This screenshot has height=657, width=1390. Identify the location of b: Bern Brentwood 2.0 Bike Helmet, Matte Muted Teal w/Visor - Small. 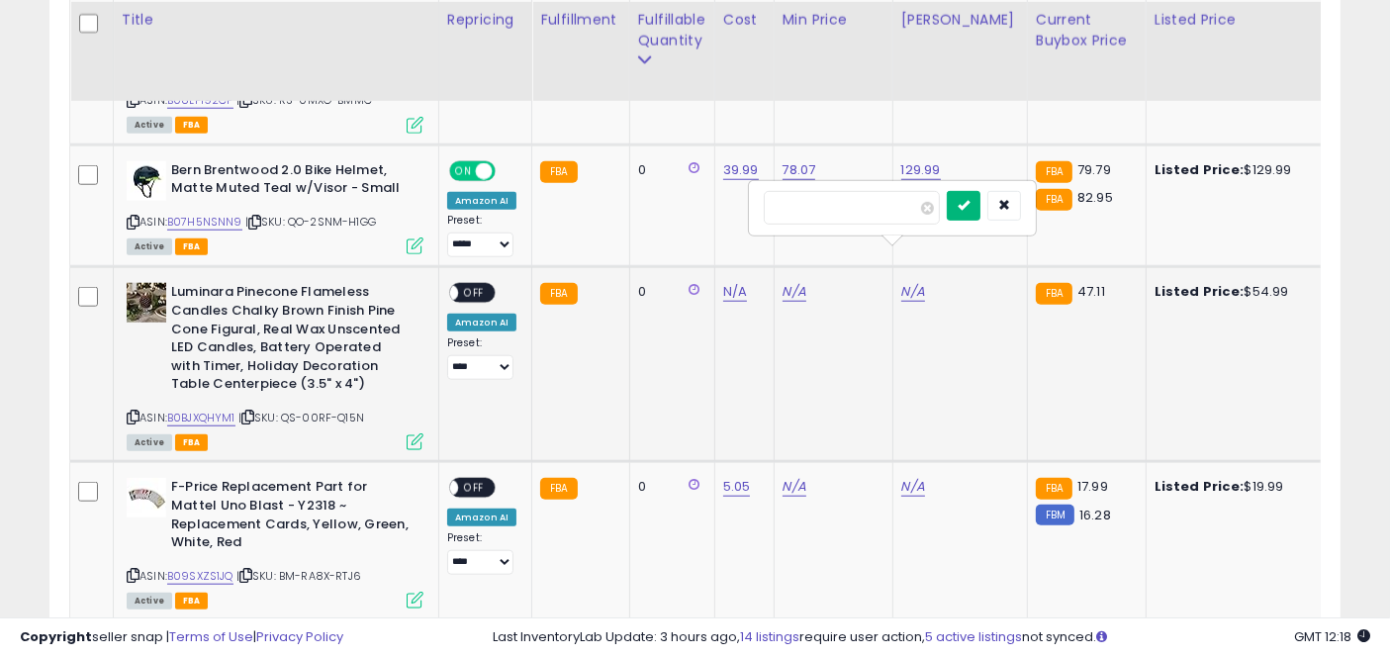
(291, 182).